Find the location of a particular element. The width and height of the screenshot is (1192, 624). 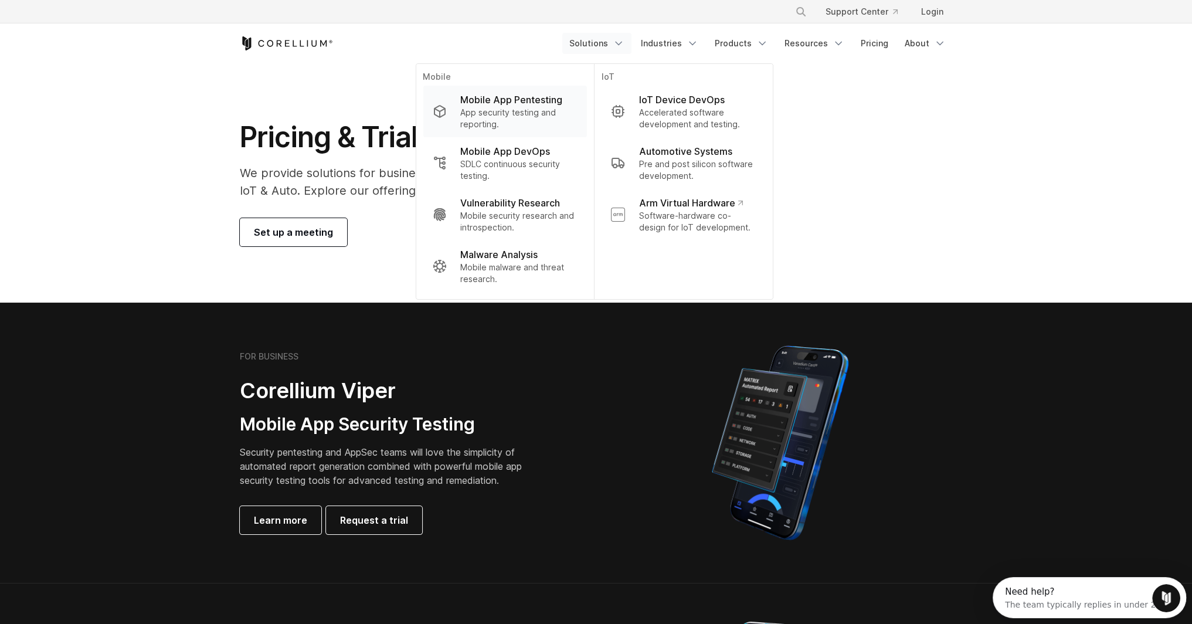

p: Arm Virtual Hardware is located at coordinates (690, 203).